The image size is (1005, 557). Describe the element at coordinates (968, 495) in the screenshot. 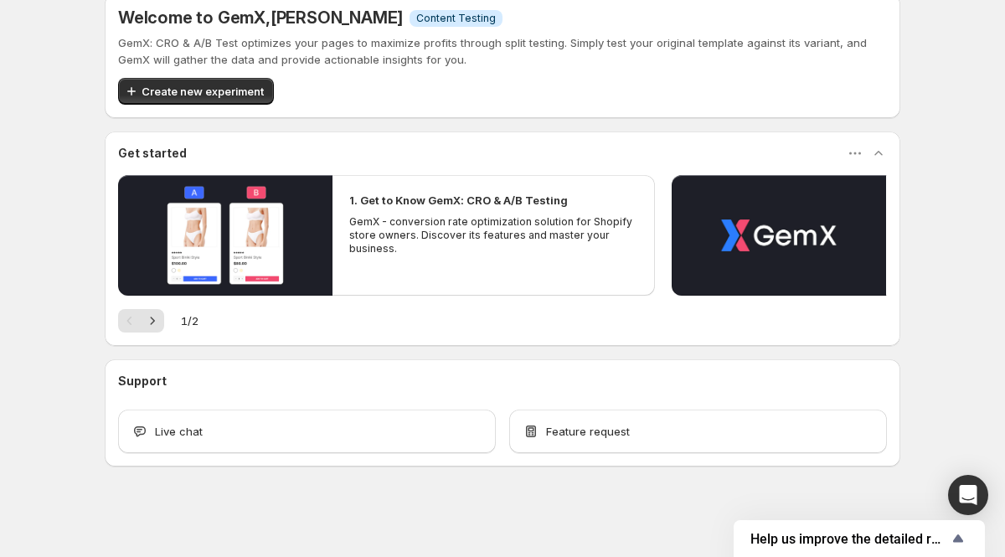

I see `div: Open Intercom Messenger` at that location.